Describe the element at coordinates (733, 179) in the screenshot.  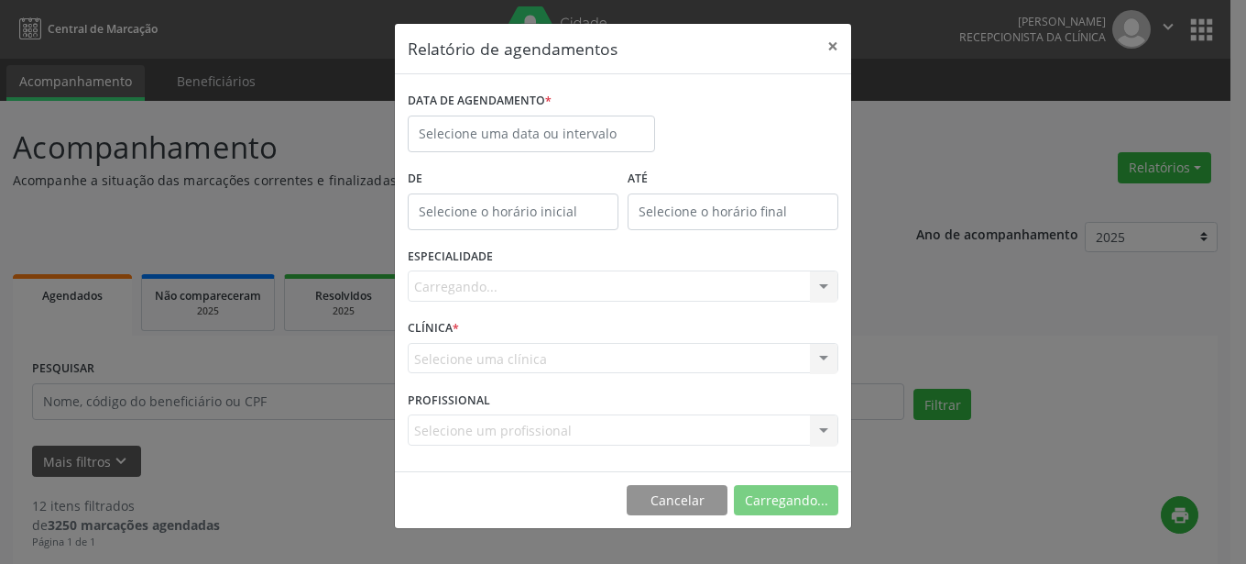
I see `label: ATÉ` at that location.